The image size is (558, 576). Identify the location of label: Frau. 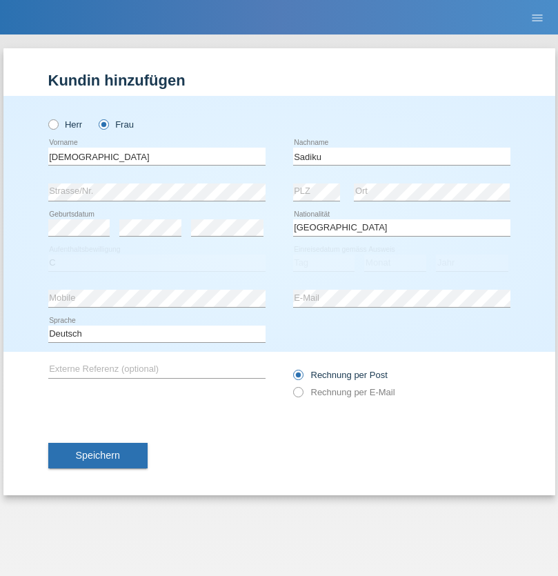
(116, 124).